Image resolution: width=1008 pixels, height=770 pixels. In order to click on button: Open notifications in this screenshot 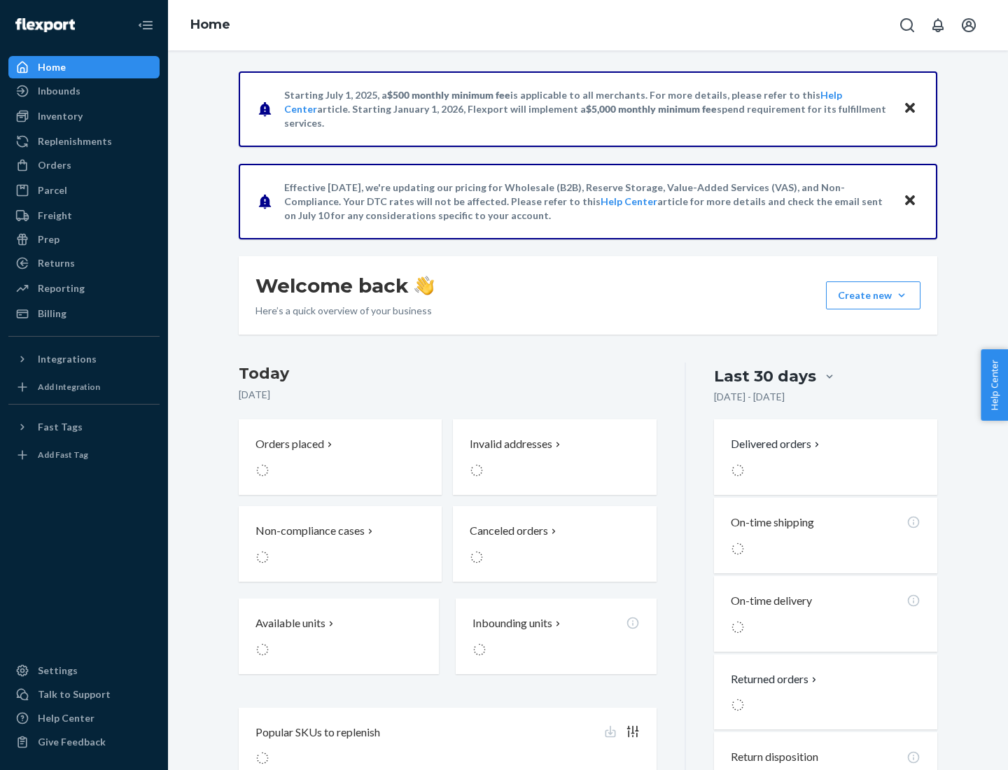, I will do `click(938, 25)`.